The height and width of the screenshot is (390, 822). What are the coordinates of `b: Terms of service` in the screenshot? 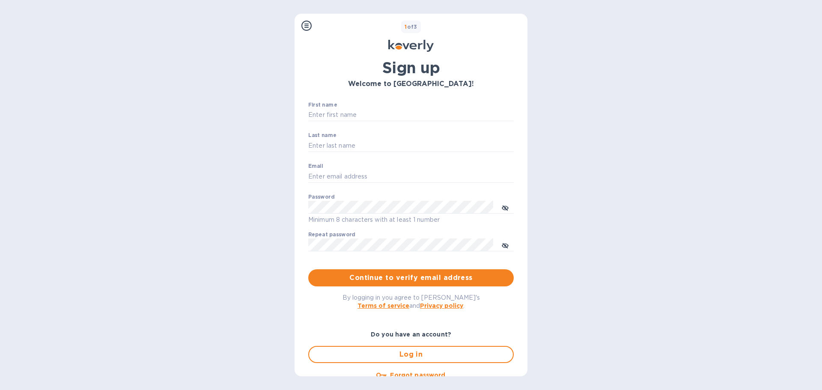 It's located at (383, 306).